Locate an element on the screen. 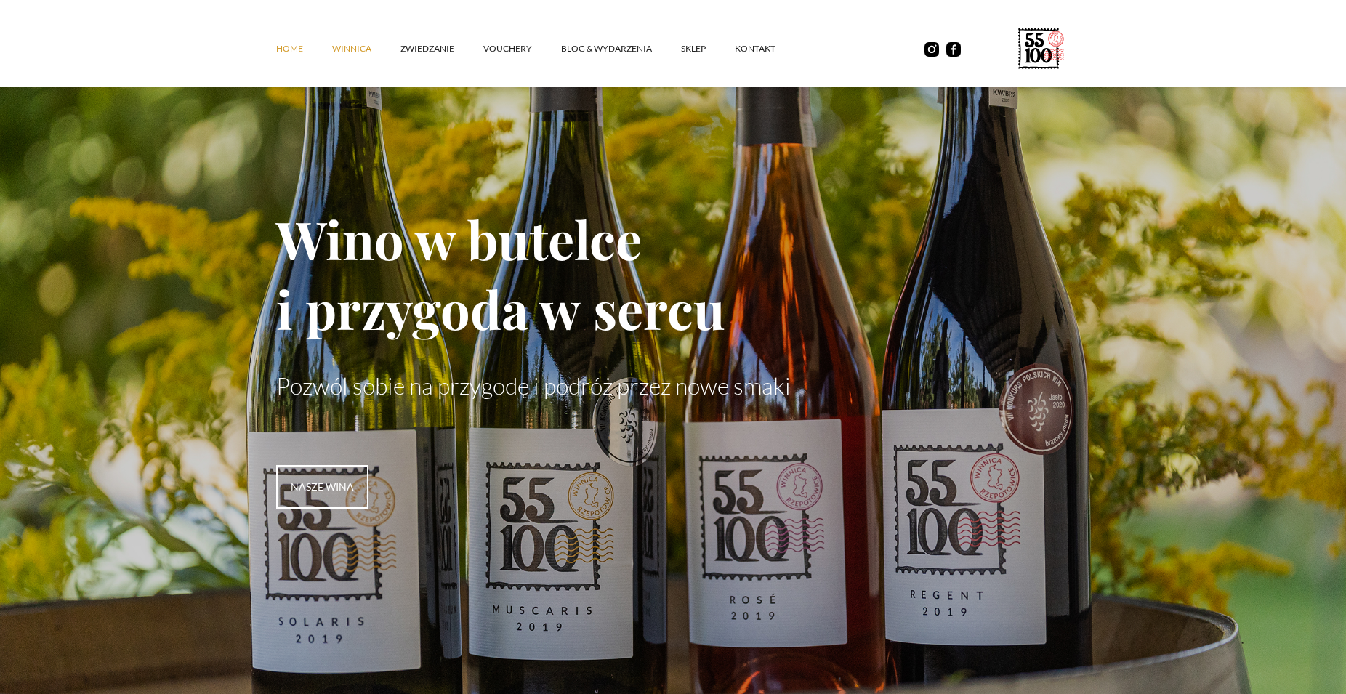  a: kontakt is located at coordinates (769, 49).